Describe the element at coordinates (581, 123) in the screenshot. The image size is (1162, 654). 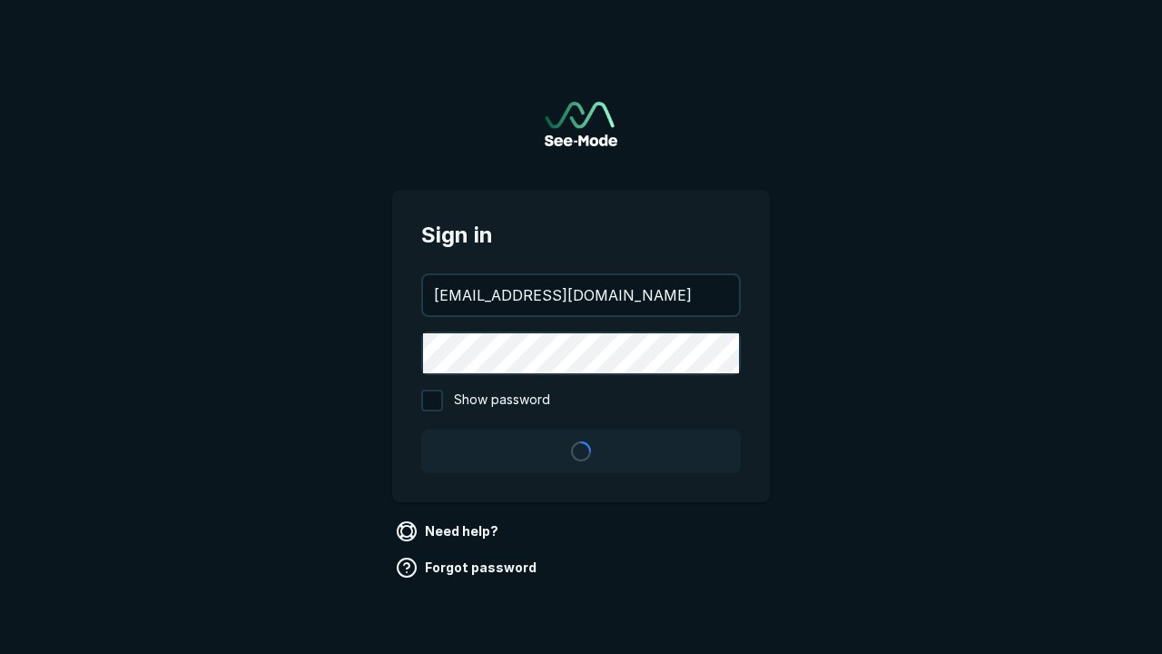
I see `img: See-Mode Logo` at that location.